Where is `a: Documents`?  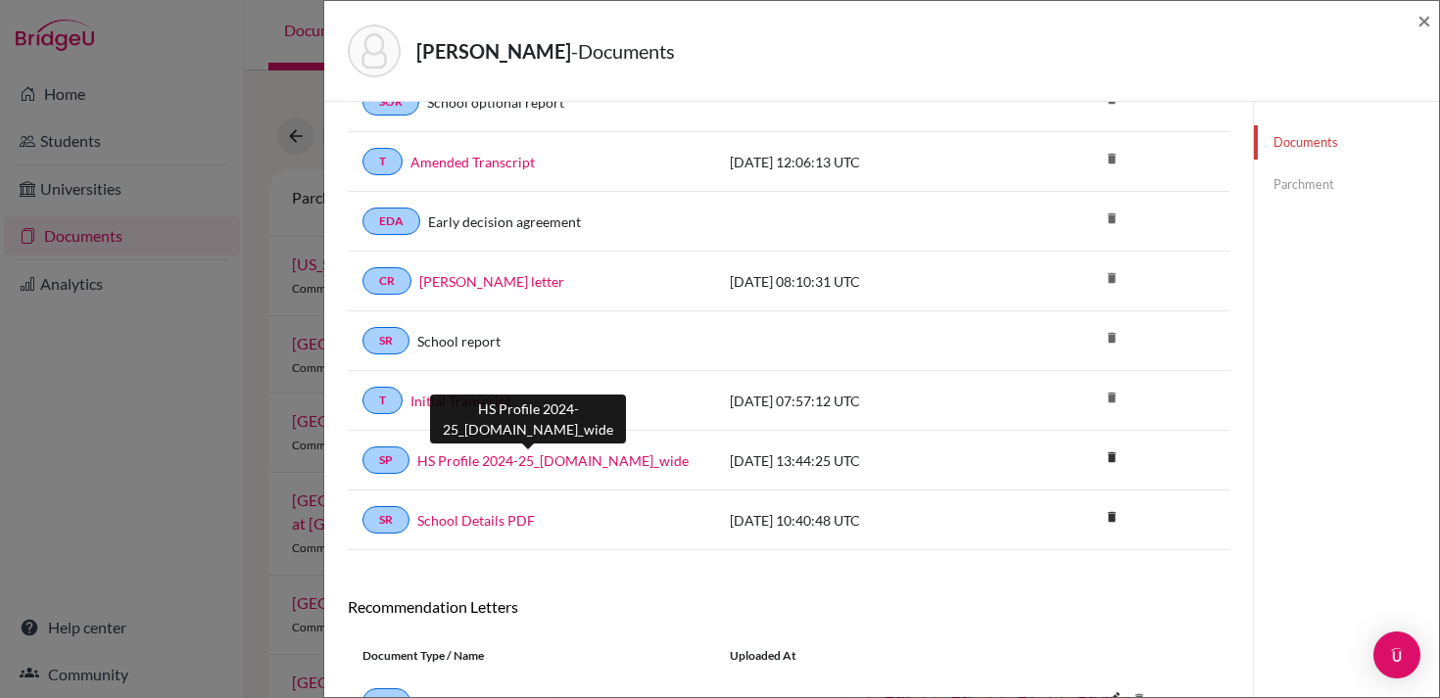
a: Documents is located at coordinates (1346, 142).